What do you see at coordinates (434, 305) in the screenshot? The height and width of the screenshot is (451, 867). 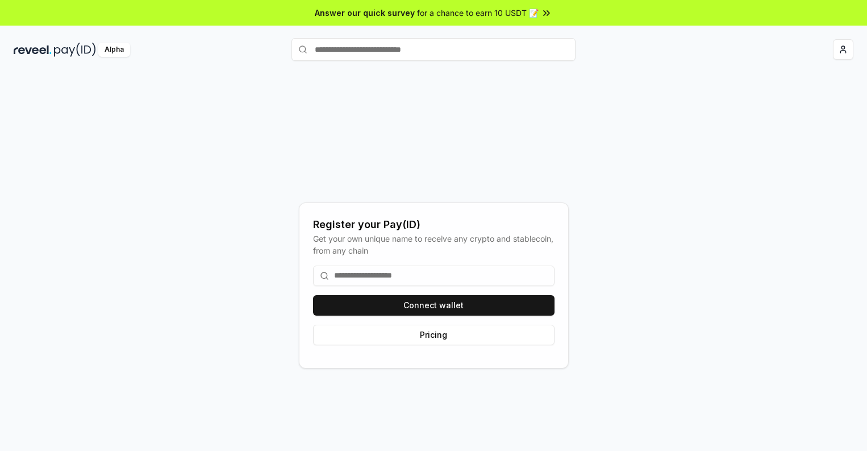 I see `button: Connect wallet` at bounding box center [434, 305].